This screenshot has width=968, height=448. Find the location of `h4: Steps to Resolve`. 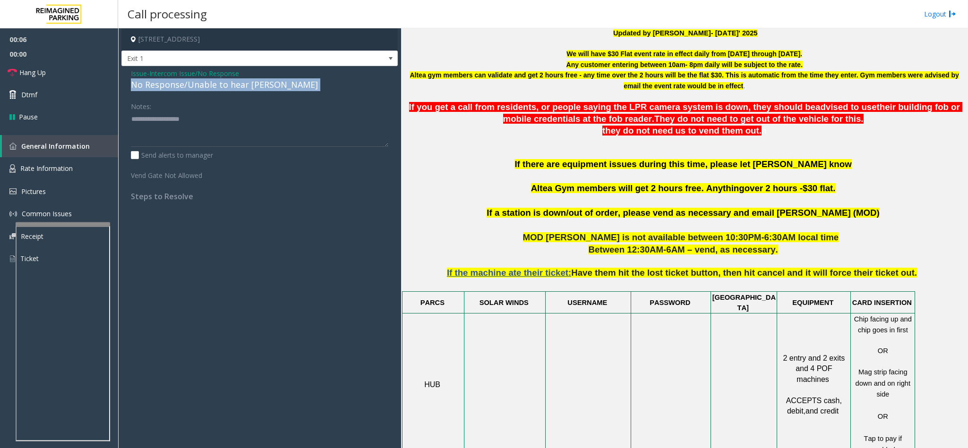

h4: Steps to Resolve is located at coordinates (259, 196).